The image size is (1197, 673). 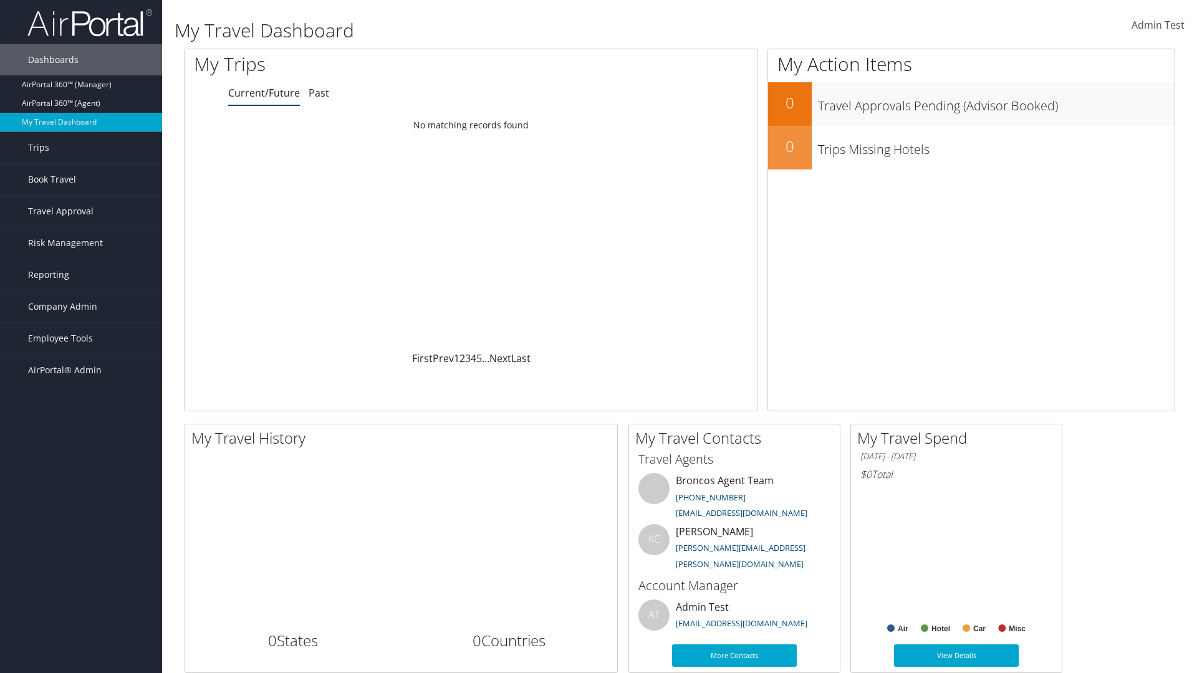 What do you see at coordinates (65, 243) in the screenshot?
I see `span: Risk Management` at bounding box center [65, 243].